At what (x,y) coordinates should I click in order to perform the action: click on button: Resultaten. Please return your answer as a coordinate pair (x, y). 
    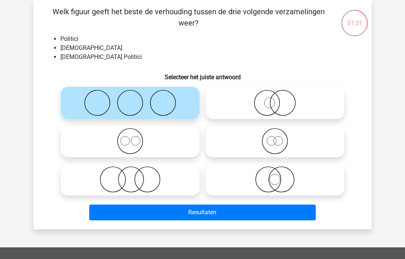
    Looking at the image, I should click on (202, 212).